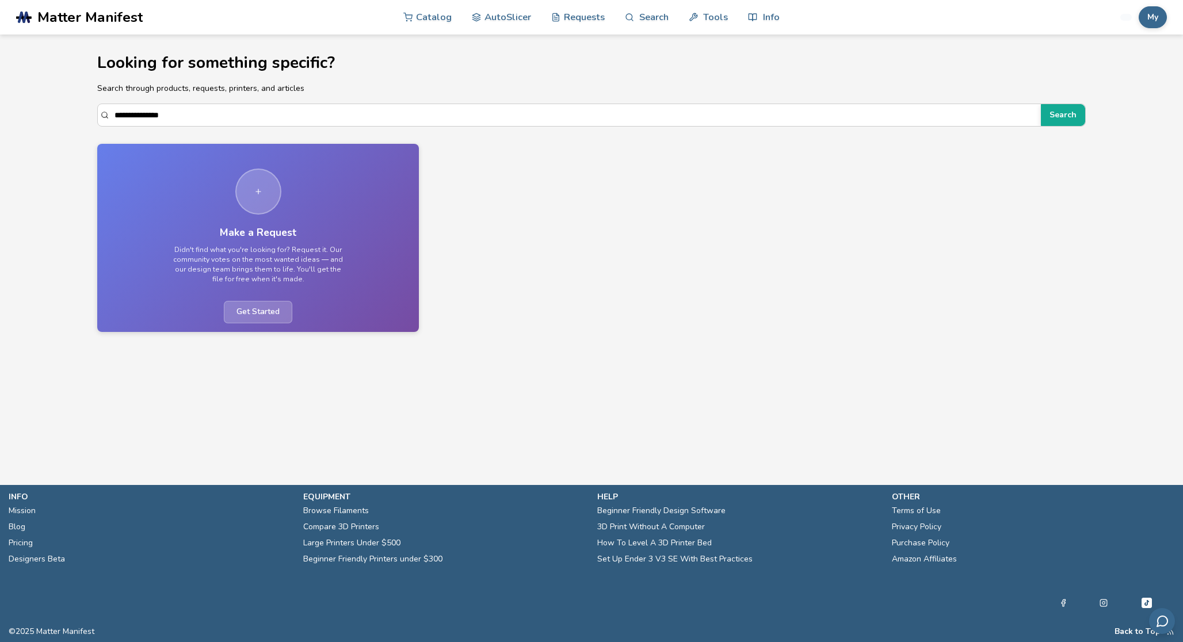 The height and width of the screenshot is (642, 1183). What do you see at coordinates (1137, 632) in the screenshot?
I see `button: Back to Top` at bounding box center [1137, 632].